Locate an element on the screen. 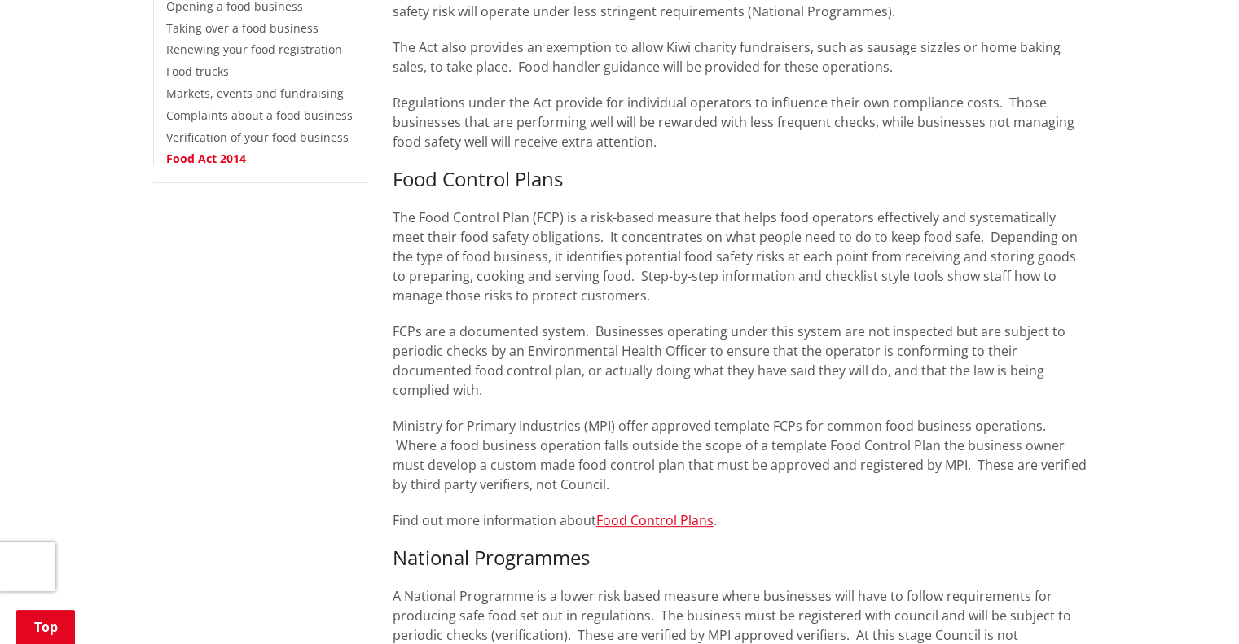  p: Find out more information about . is located at coordinates (740, 521).